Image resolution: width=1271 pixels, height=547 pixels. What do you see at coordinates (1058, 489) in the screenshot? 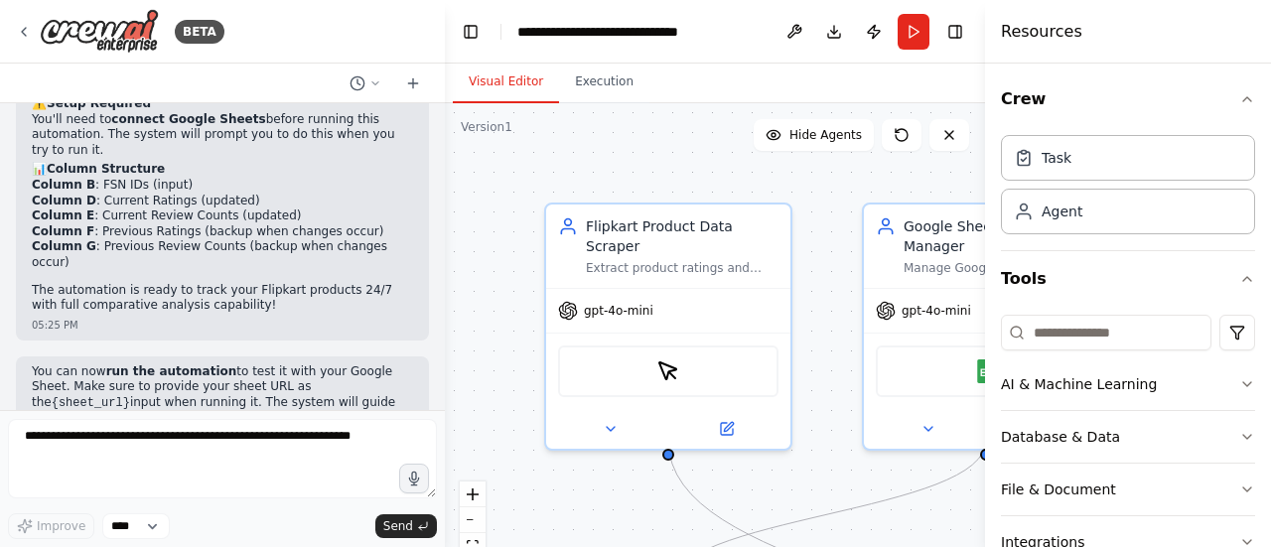
I see `div: File & Document` at bounding box center [1058, 489].